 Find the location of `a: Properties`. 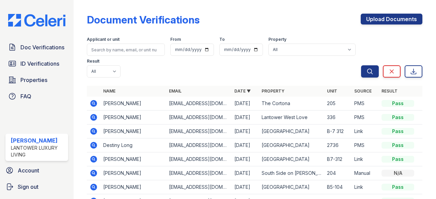

a: Properties is located at coordinates (37, 80).